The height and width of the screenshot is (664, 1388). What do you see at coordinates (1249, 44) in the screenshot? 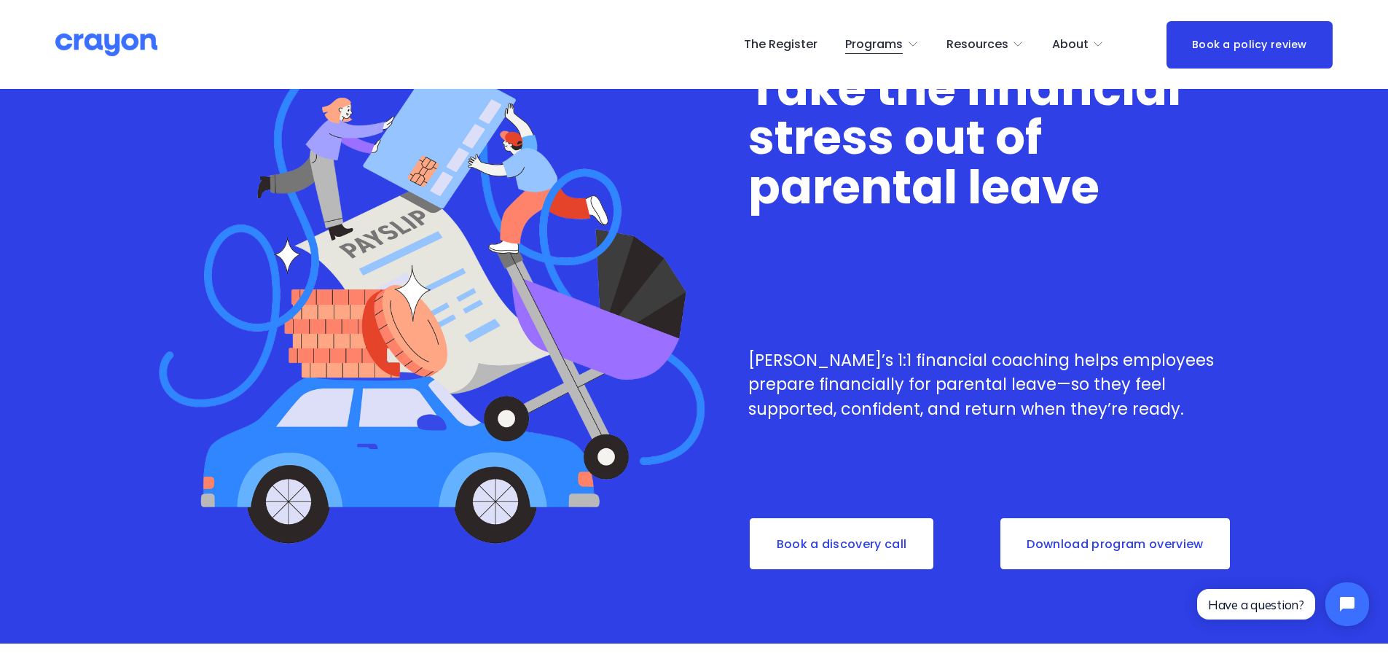
I see `a: Book a policy review` at bounding box center [1249, 44].